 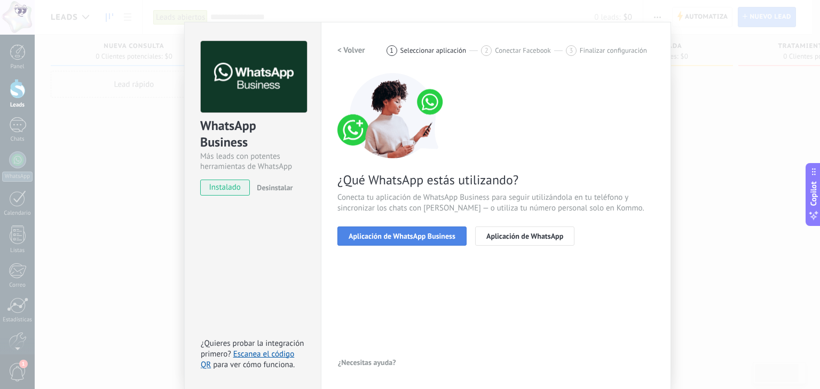 I want to click on div: WhatsApp Business, so click(x=252, y=134).